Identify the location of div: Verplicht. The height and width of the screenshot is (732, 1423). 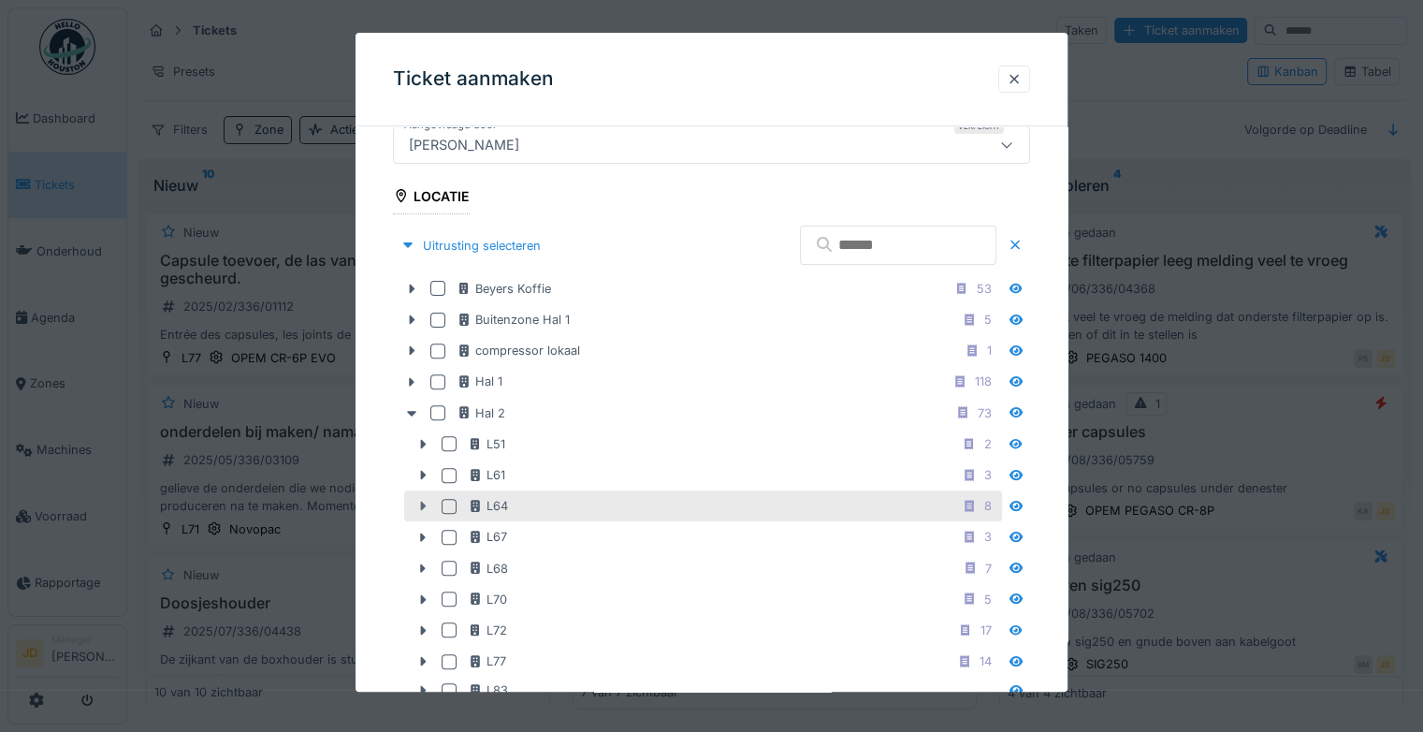
(979, 126).